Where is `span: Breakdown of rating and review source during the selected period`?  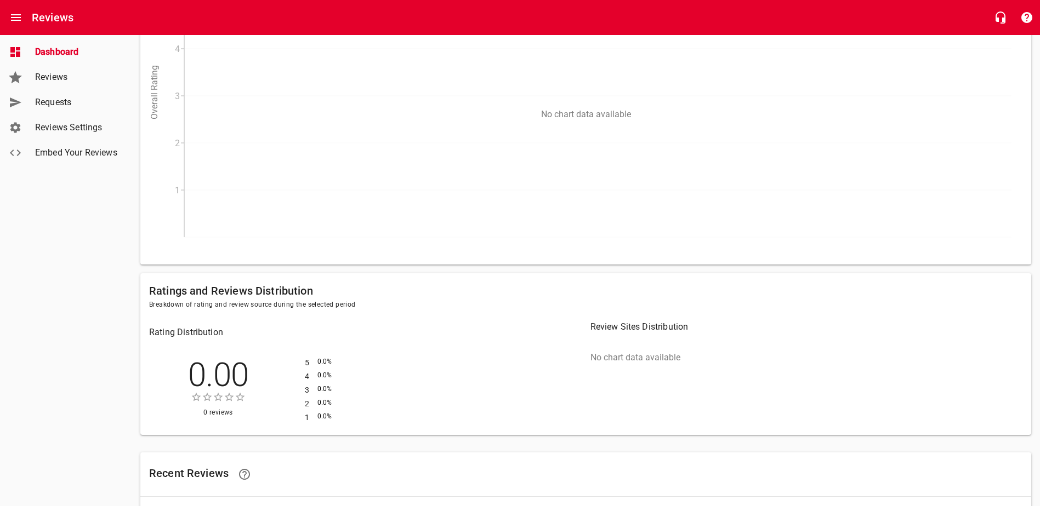
span: Breakdown of rating and review source during the selected period is located at coordinates (585, 305).